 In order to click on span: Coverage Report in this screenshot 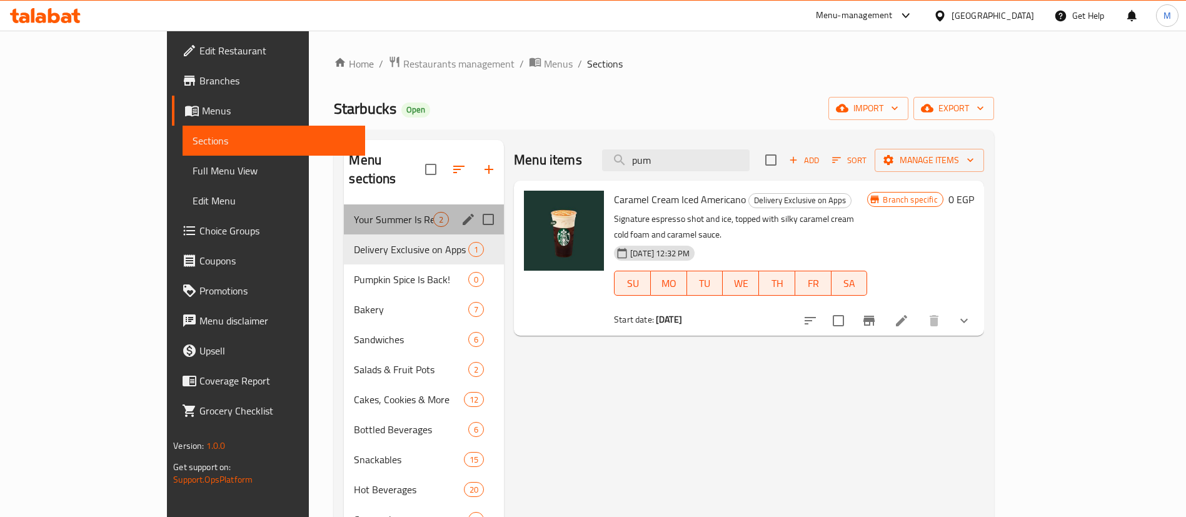, I will do `click(277, 381)`.